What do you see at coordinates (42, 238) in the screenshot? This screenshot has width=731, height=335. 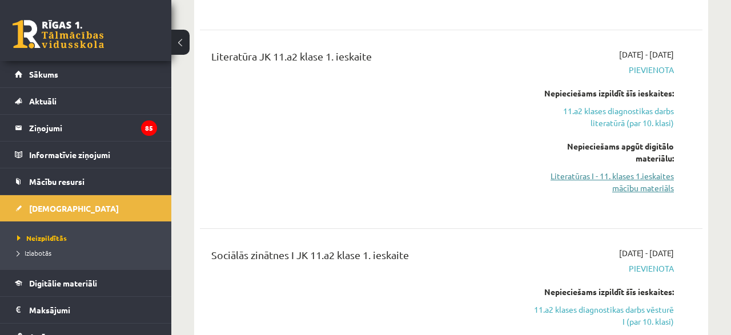 I see `span: Neizpildītās` at bounding box center [42, 238].